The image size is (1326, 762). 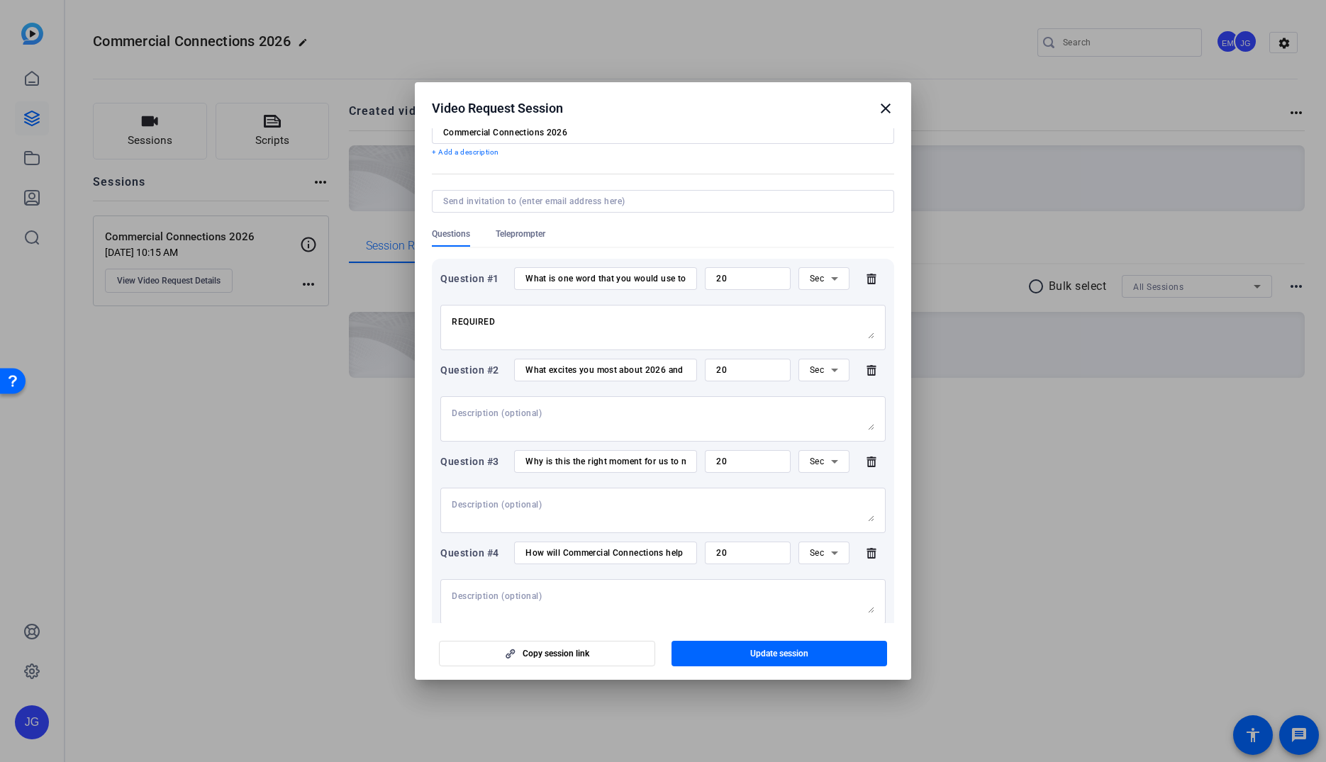 I want to click on div: Video Request Session, so click(x=663, y=108).